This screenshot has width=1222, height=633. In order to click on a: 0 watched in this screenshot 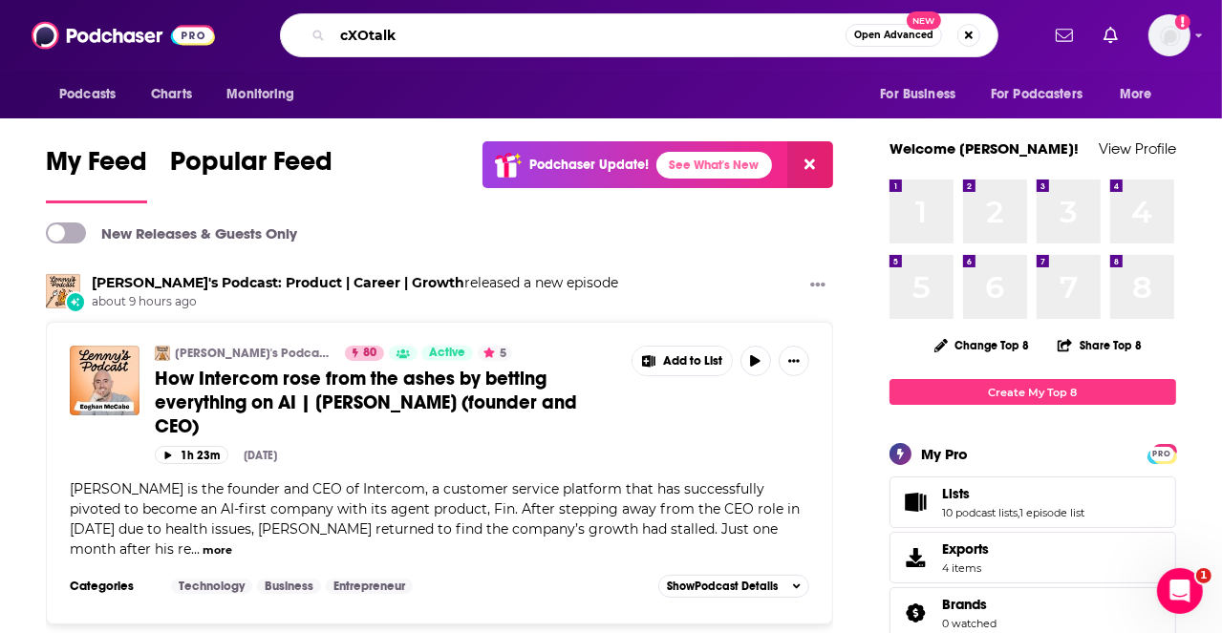, I will do `click(968, 624)`.